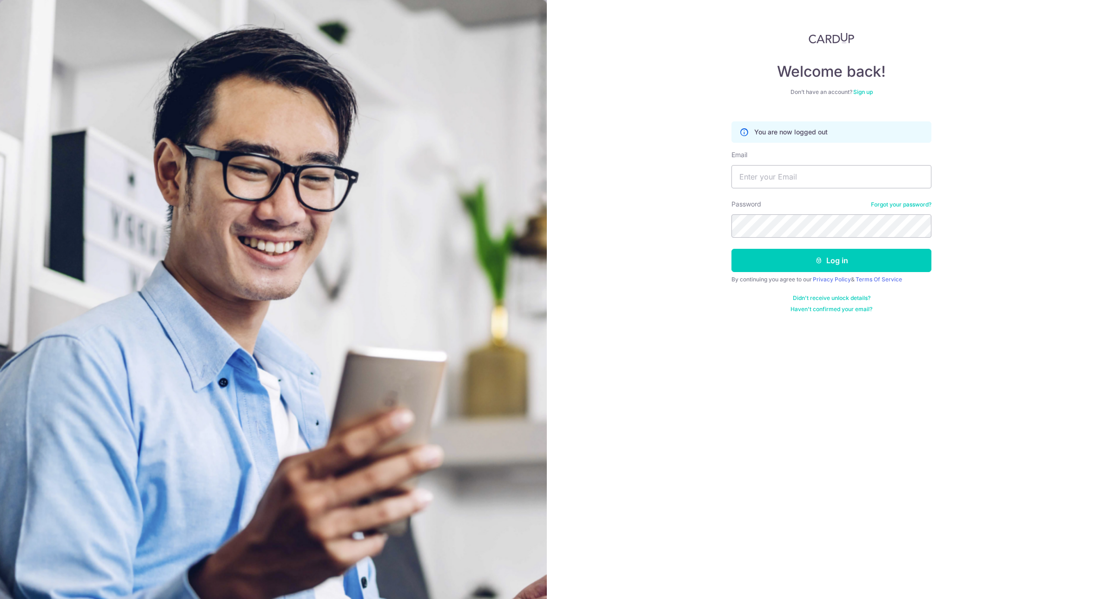  What do you see at coordinates (879, 279) in the screenshot?
I see `a: Terms Of Service` at bounding box center [879, 279].